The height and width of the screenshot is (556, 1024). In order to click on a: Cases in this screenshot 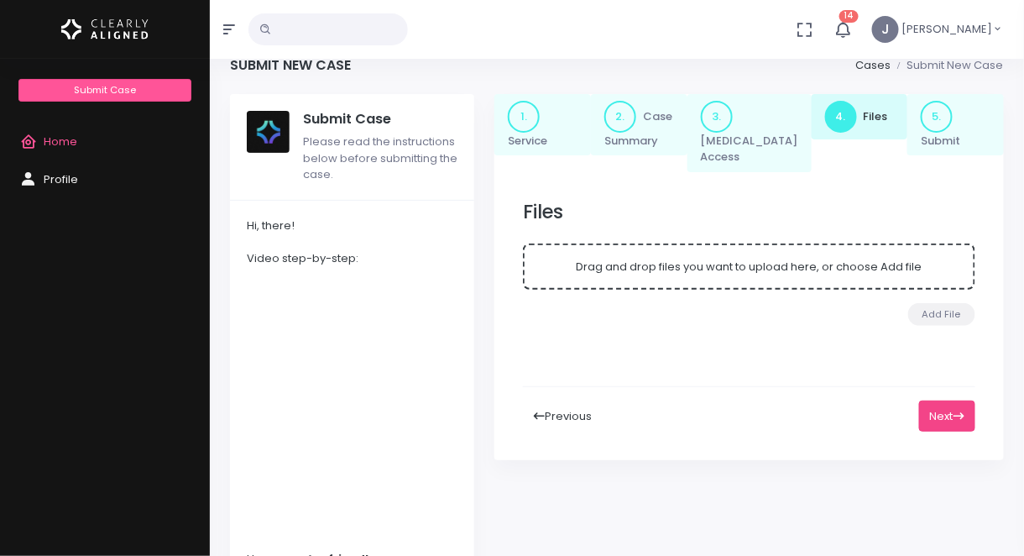, I will do `click(873, 65)`.